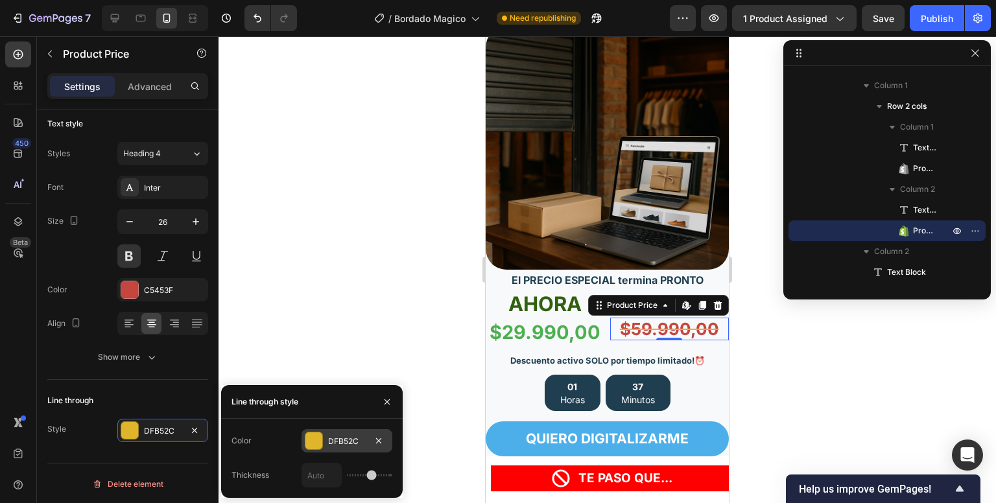  What do you see at coordinates (70, 401) in the screenshot?
I see `div: Line through` at bounding box center [70, 401].